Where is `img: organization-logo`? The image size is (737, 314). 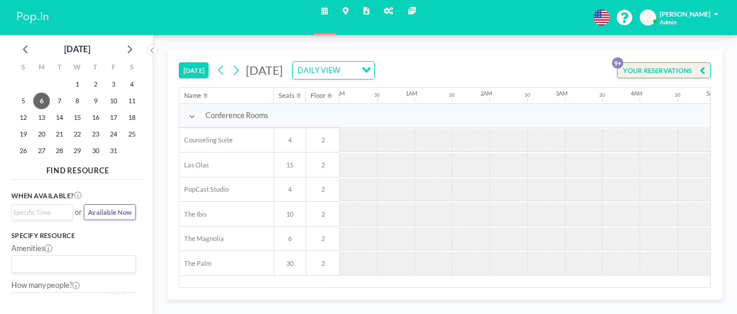
img: organization-logo is located at coordinates (33, 18).